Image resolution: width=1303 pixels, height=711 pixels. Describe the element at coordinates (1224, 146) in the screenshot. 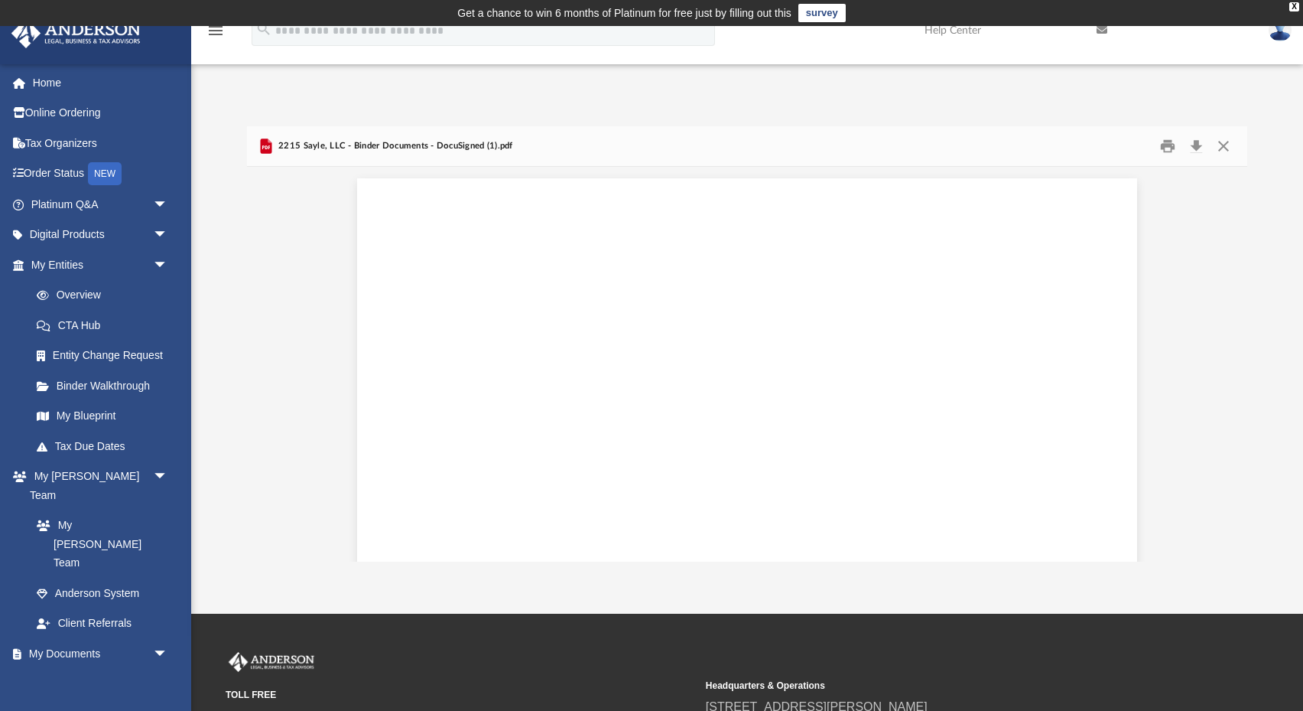

I see `button: Close` at that location.